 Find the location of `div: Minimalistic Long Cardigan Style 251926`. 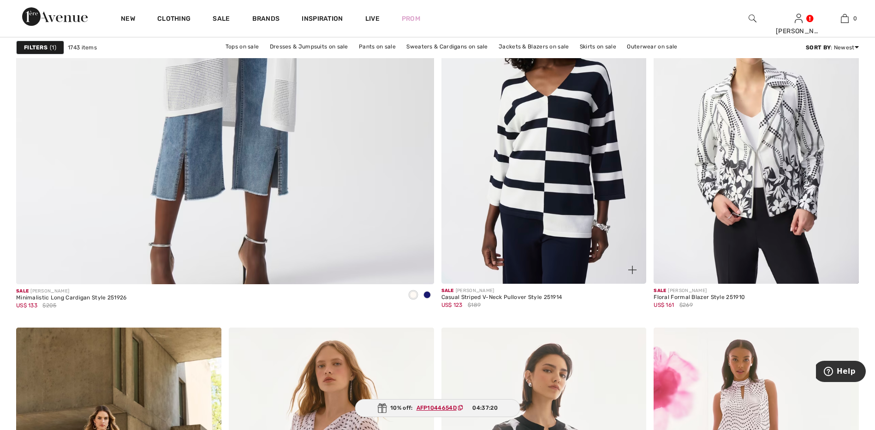

div: Minimalistic Long Cardigan Style 251926 is located at coordinates (71, 298).